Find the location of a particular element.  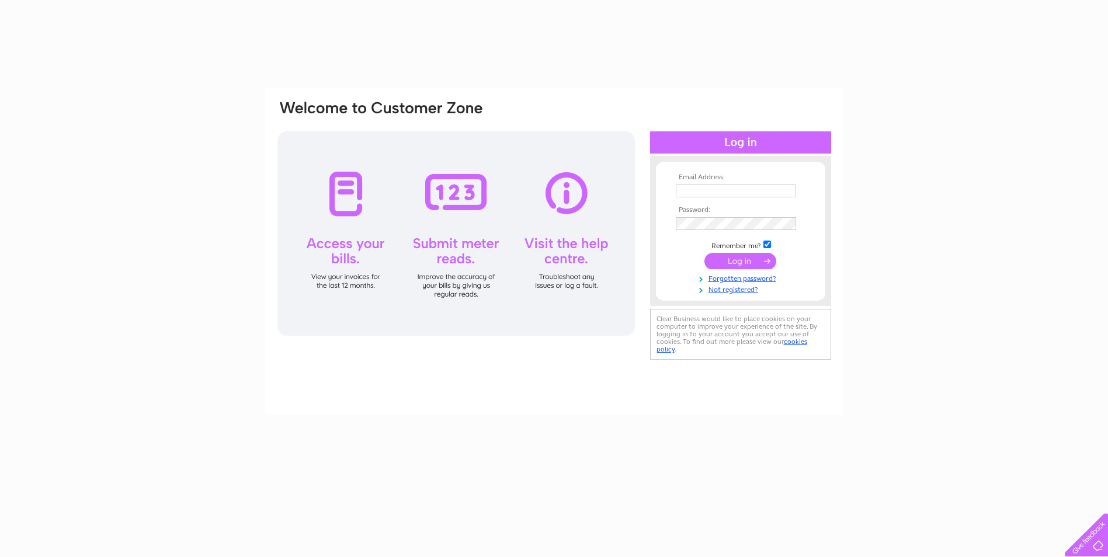

th: Email Address: is located at coordinates (740, 178).